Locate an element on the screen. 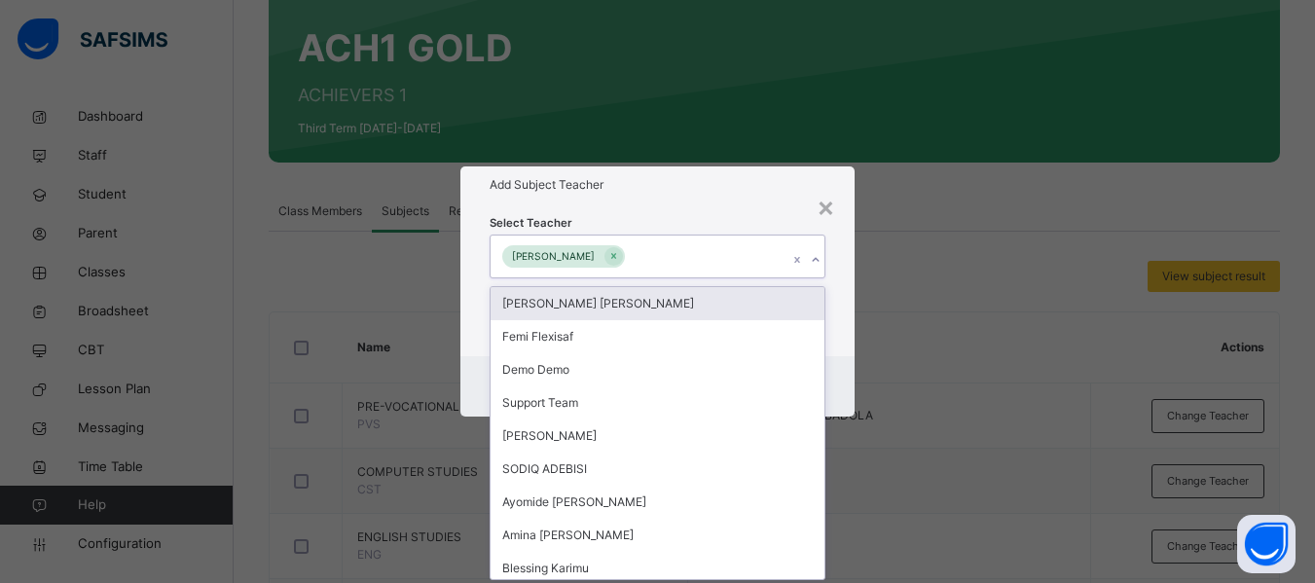  div: Demo Demo is located at coordinates (657, 370).